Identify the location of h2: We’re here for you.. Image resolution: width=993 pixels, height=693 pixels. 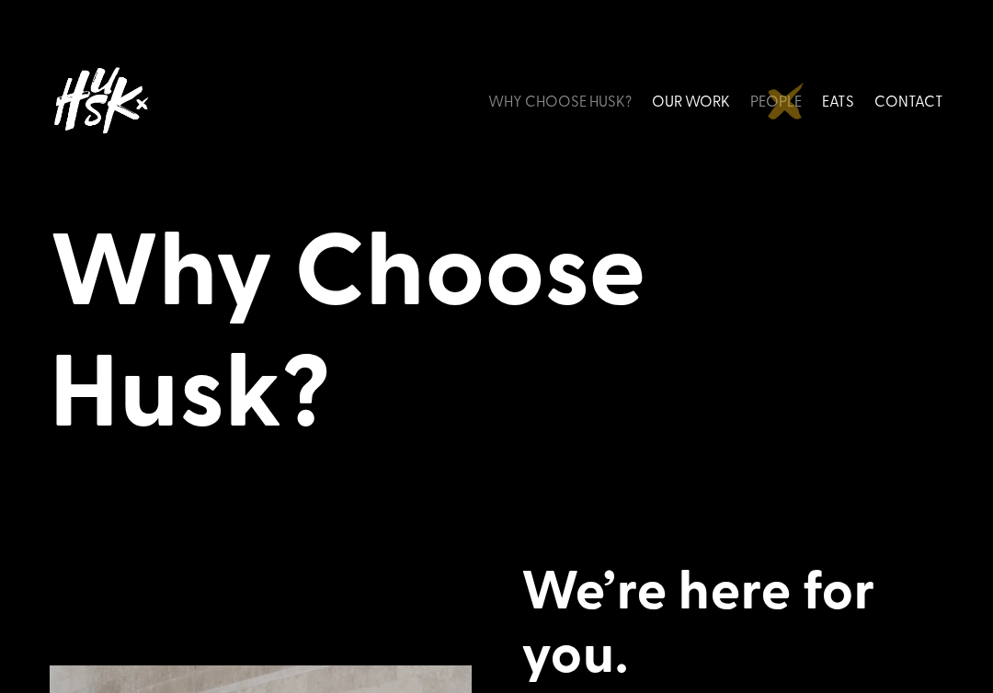
(732, 624).